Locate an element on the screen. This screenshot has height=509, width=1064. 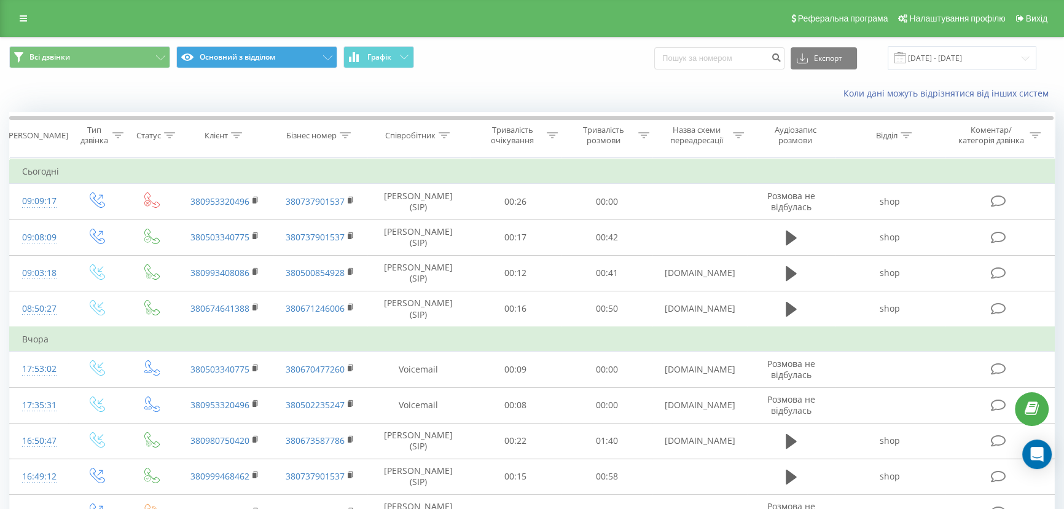
div: Коментар/категорія дзвінка is located at coordinates (990, 135).